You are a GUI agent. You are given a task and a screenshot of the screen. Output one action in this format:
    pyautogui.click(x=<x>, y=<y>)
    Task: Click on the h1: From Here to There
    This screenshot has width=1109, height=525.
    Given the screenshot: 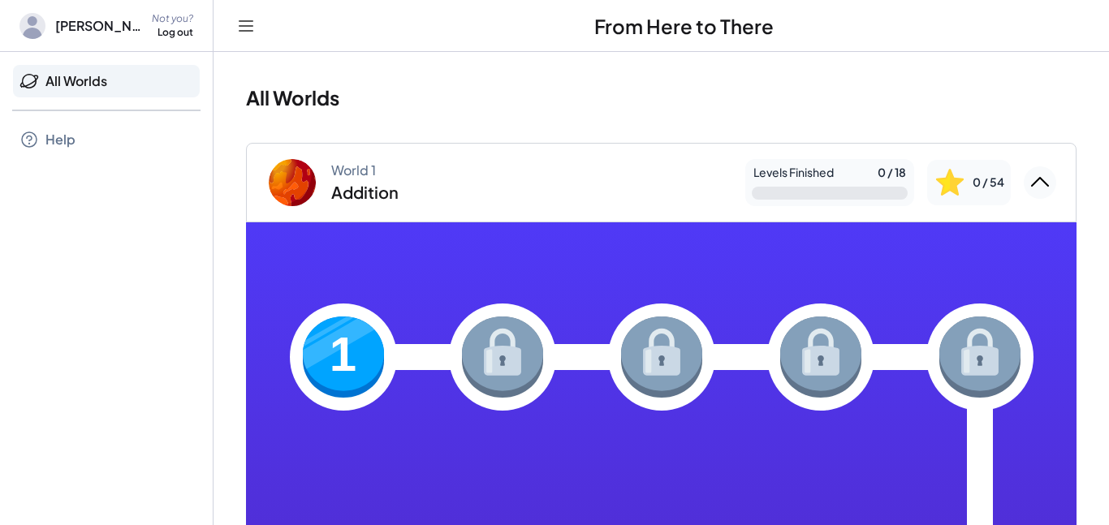 What is the action you would take?
    pyautogui.click(x=684, y=26)
    